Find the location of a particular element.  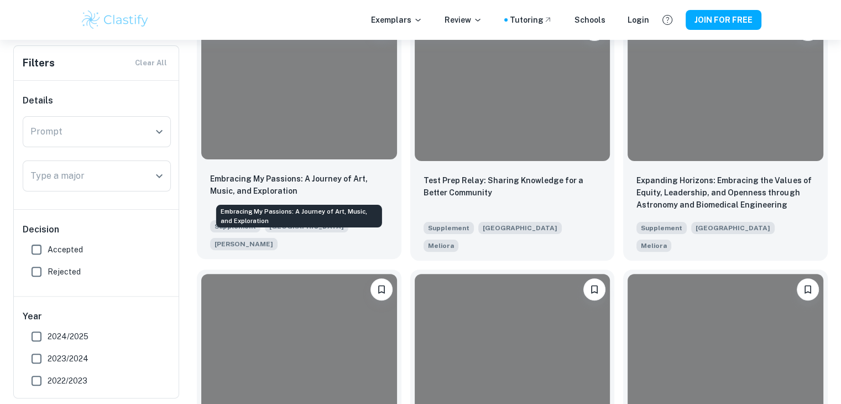

img: Clastify logo is located at coordinates (115, 20).